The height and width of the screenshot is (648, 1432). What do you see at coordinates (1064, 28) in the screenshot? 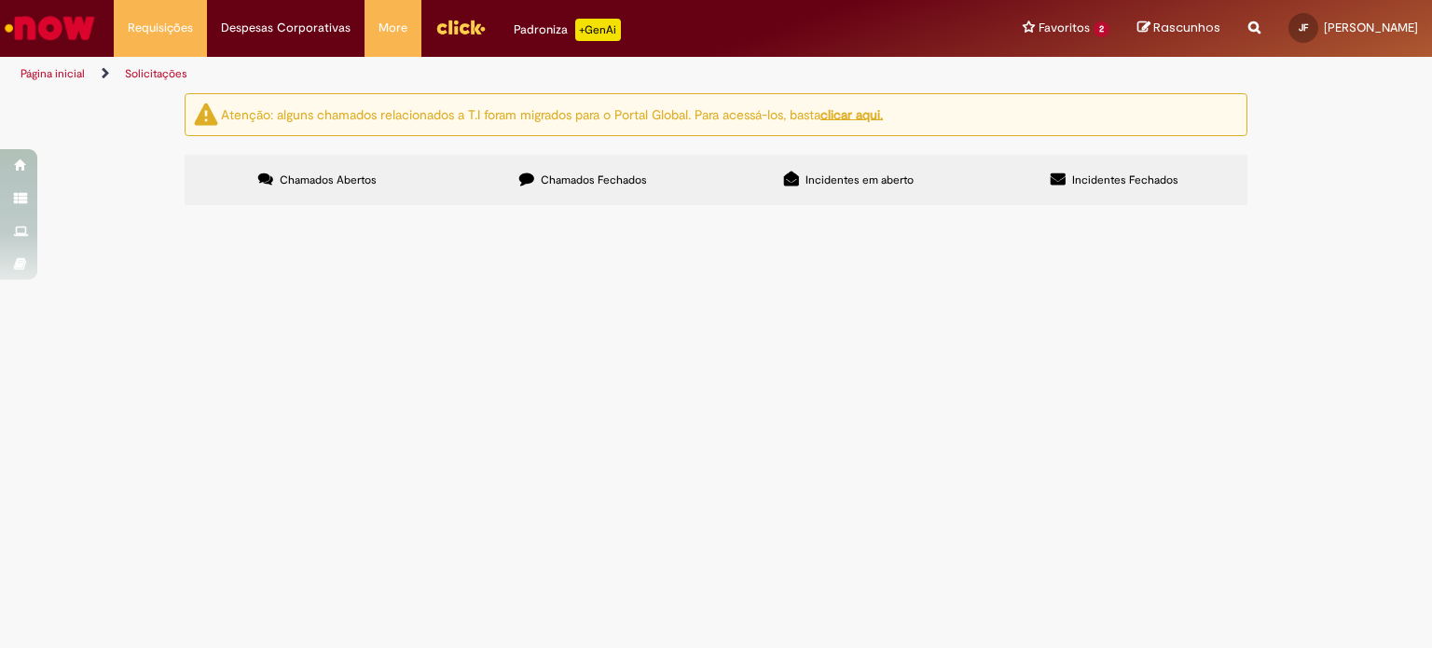
I see `span: Favoritos` at bounding box center [1064, 28].